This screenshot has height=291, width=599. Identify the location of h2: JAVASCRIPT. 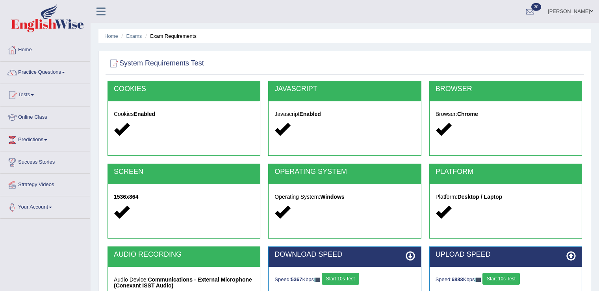
(345, 89).